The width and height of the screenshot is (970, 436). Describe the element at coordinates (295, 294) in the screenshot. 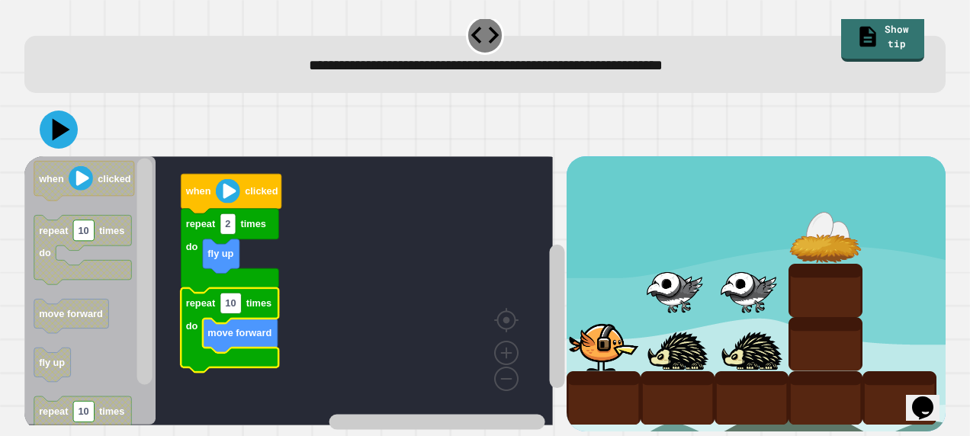

I see `div: Blockly Workspace` at that location.